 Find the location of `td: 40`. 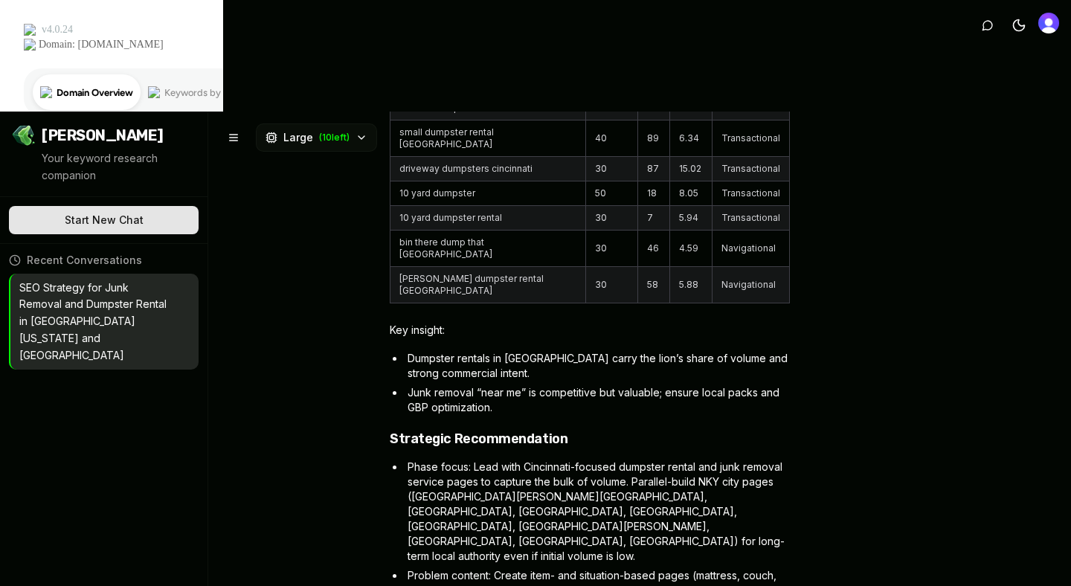

td: 40 is located at coordinates (611, 138).